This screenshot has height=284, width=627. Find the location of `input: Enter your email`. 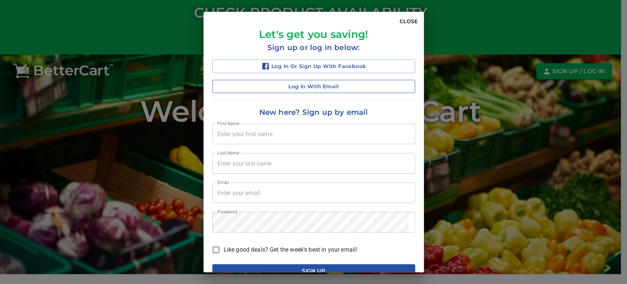

input: Enter your email is located at coordinates (314, 192).